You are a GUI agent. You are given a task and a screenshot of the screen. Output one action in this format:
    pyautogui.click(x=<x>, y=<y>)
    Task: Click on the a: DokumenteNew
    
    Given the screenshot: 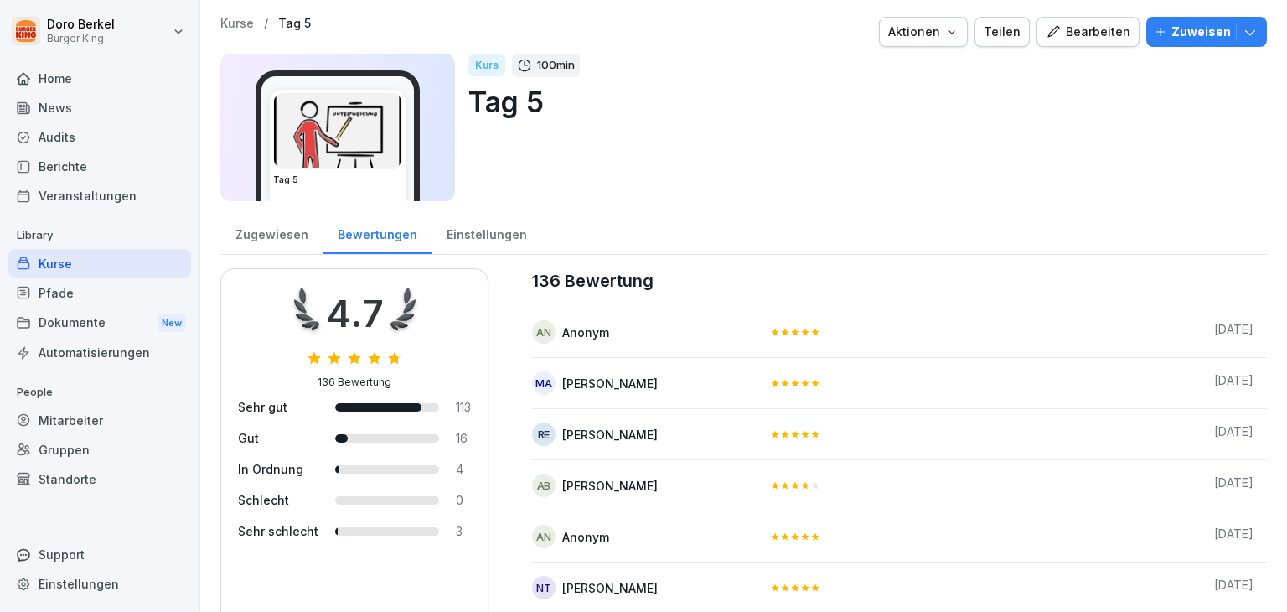 What is the action you would take?
    pyautogui.click(x=100, y=323)
    